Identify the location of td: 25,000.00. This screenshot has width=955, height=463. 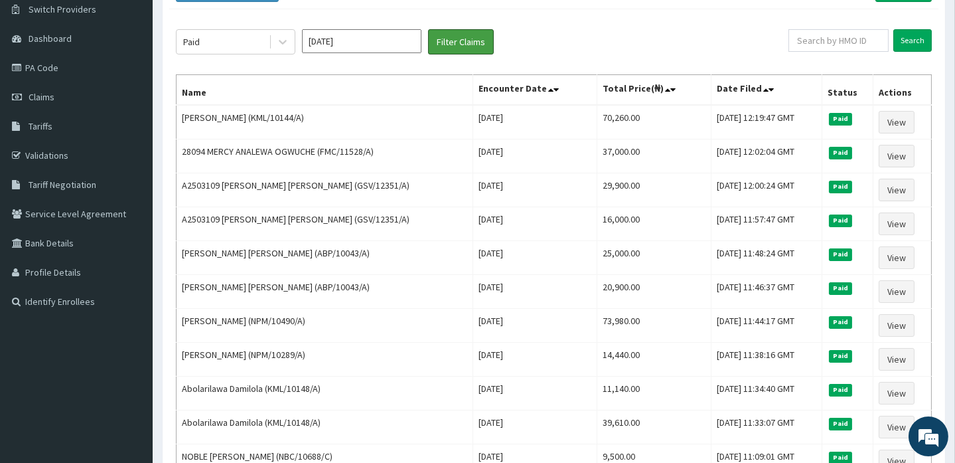
(654, 257).